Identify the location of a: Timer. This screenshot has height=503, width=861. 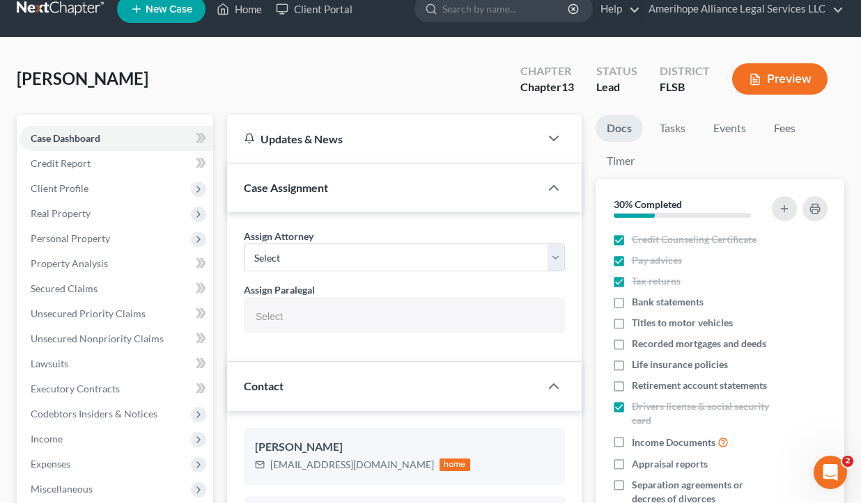
(620, 161).